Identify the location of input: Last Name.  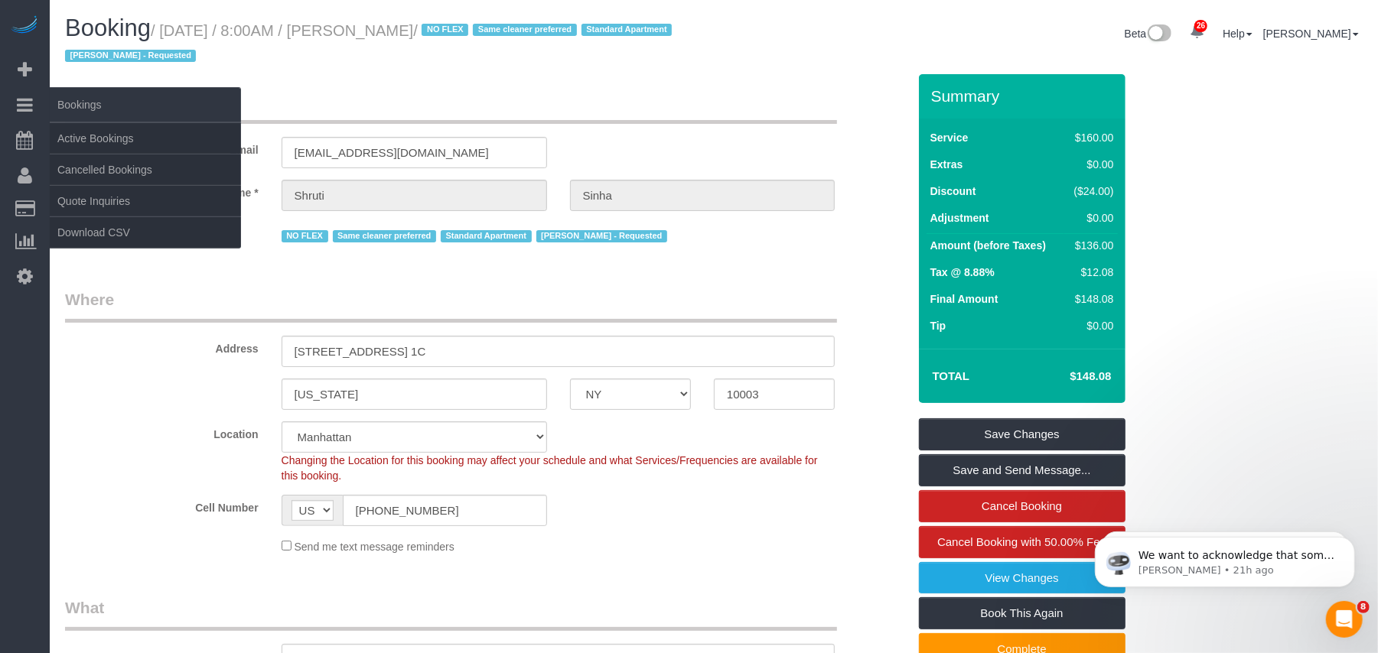
(702, 195).